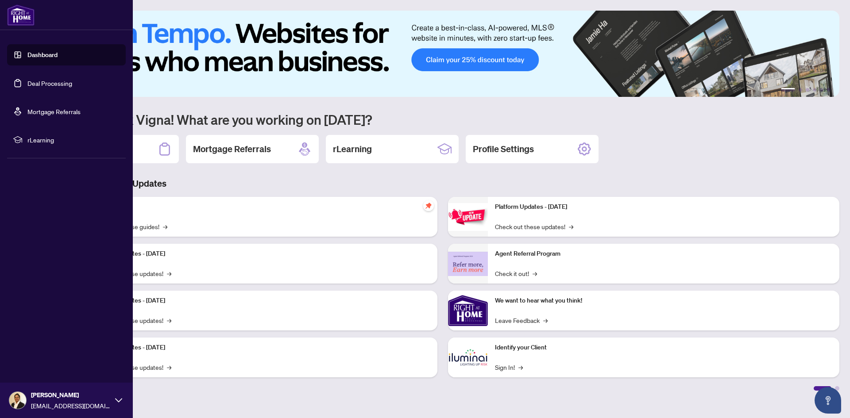 The width and height of the screenshot is (850, 418). I want to click on a: Dashboard, so click(42, 55).